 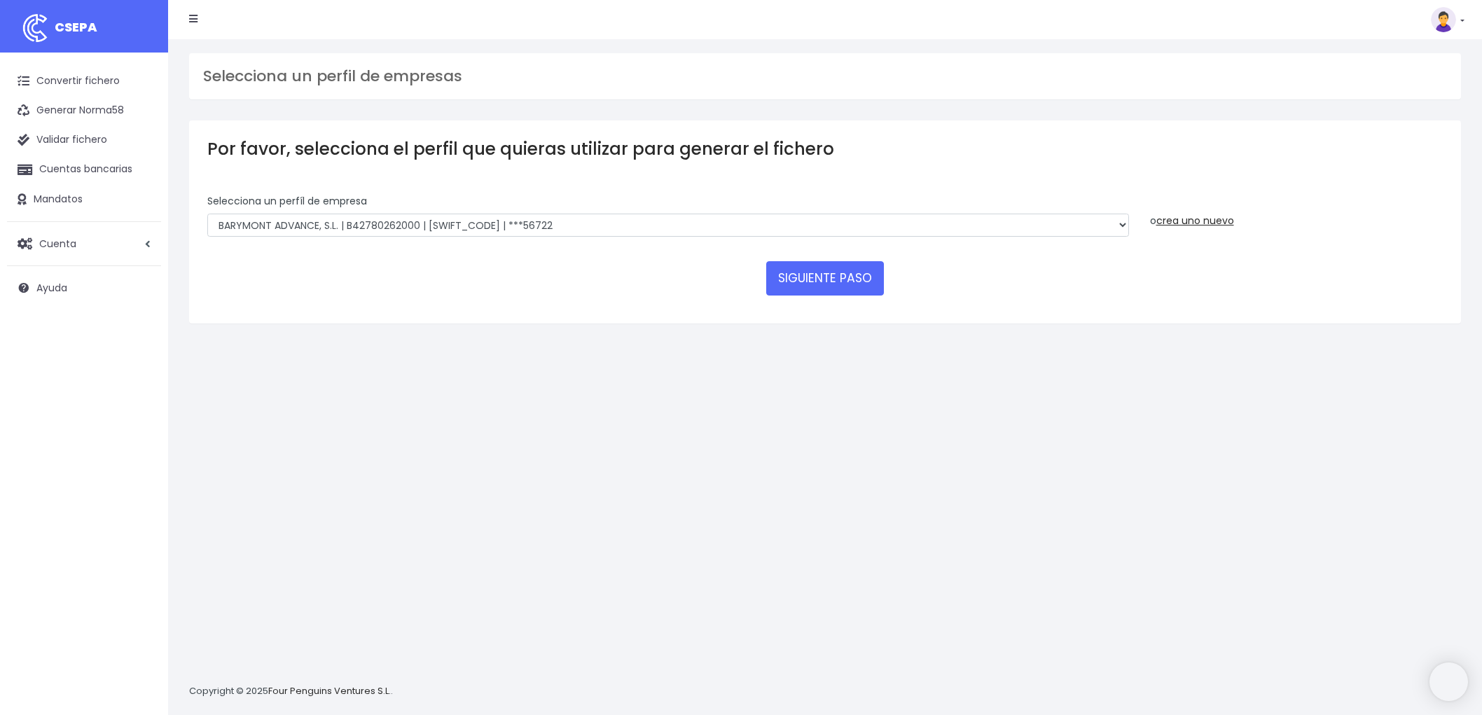 What do you see at coordinates (52, 288) in the screenshot?
I see `span: Ayuda` at bounding box center [52, 288].